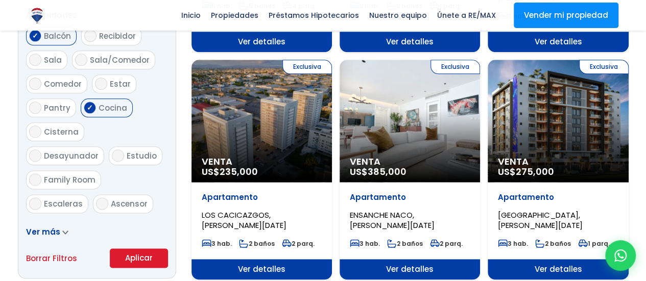 This screenshot has height=281, width=646. What do you see at coordinates (102, 204) in the screenshot?
I see `input: Ascensor` at bounding box center [102, 204].